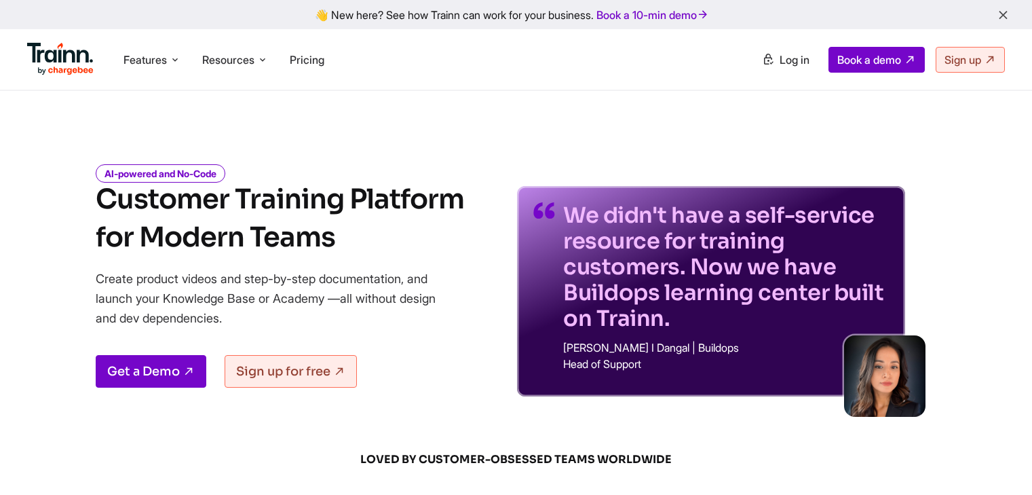 This screenshot has height=495, width=1032. What do you see at coordinates (145, 60) in the screenshot?
I see `span: Features` at bounding box center [145, 60].